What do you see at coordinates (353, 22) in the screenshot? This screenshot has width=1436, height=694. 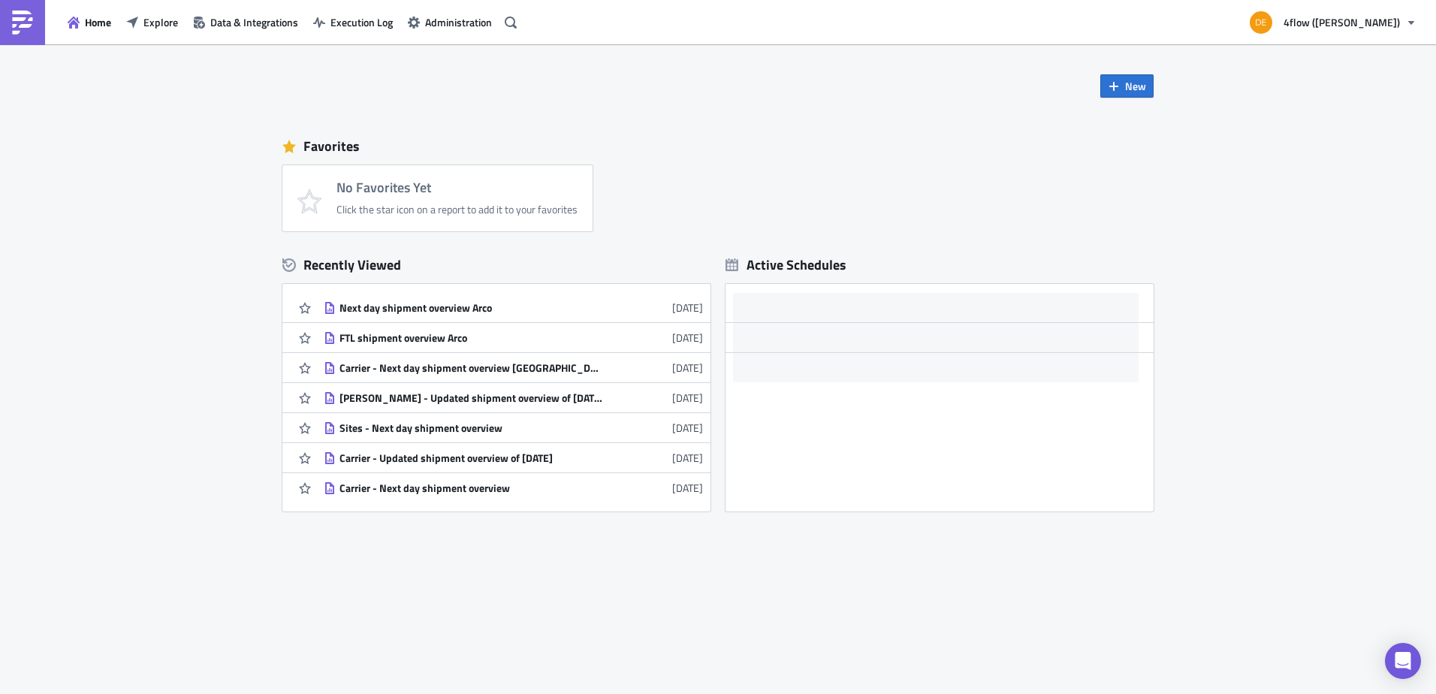 I see `a: Execution Log` at bounding box center [353, 22].